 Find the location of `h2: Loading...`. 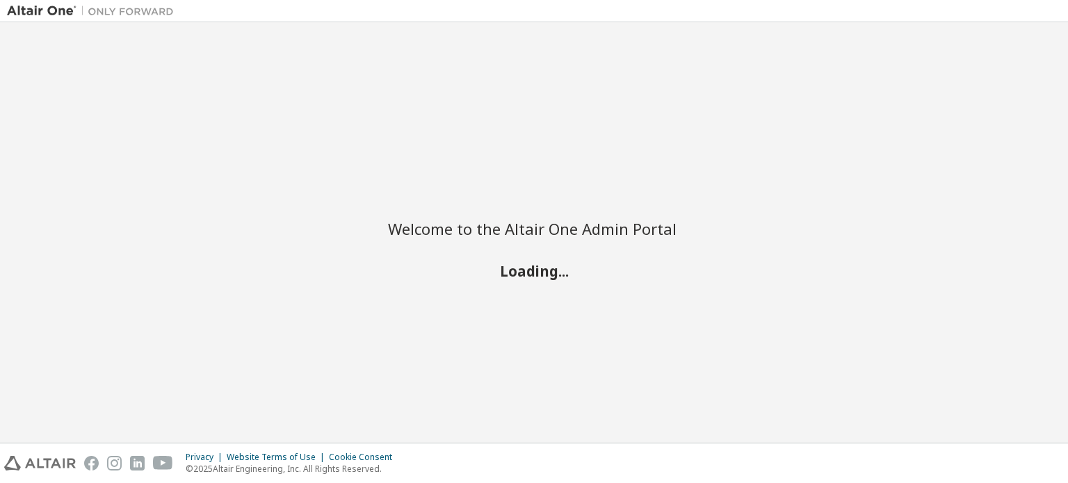

h2: Loading... is located at coordinates (534, 270).